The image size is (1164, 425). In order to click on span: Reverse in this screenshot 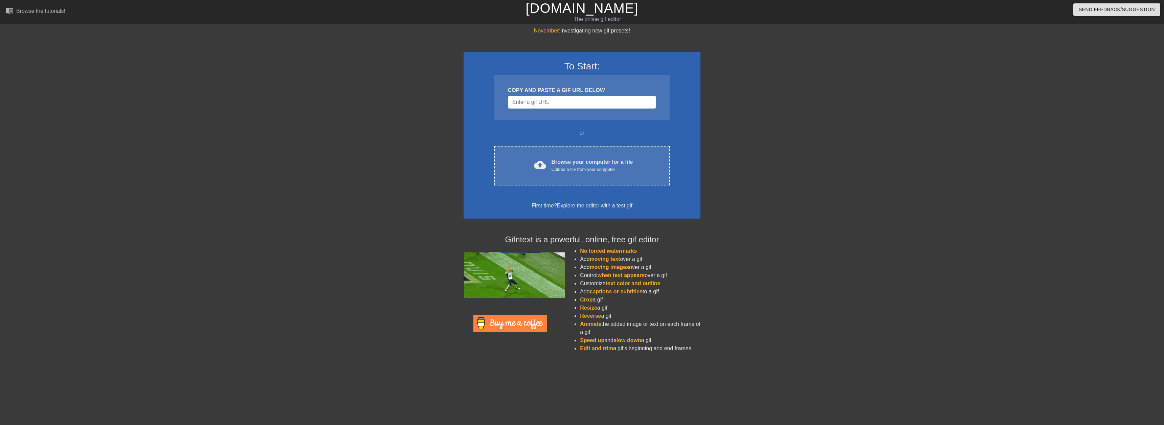, I will do `click(590, 316)`.